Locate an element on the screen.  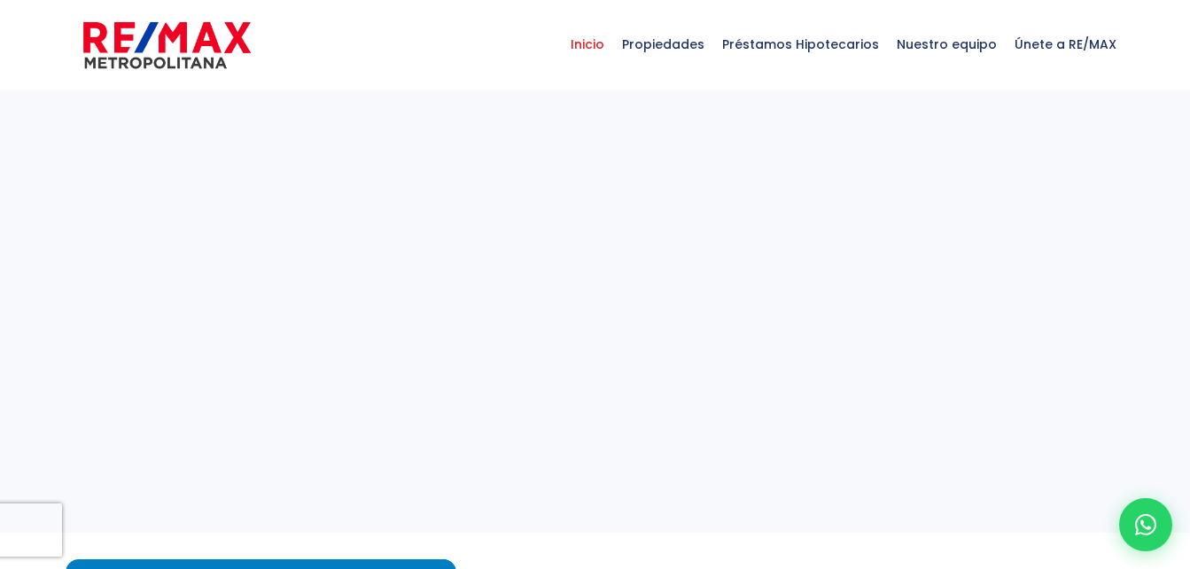
span: Nuestro equipo is located at coordinates (946, 44).